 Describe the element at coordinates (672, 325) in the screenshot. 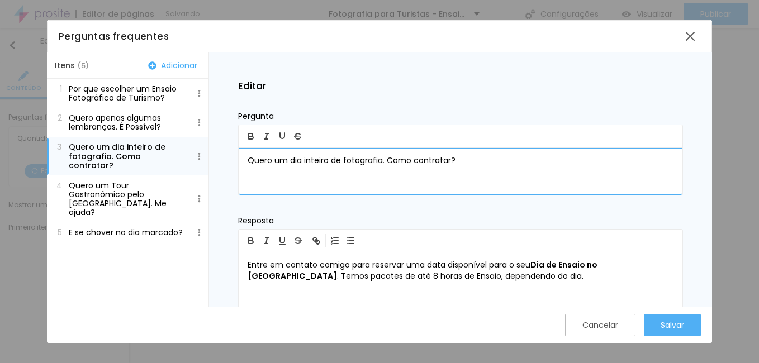

I see `button: Salvar` at that location.